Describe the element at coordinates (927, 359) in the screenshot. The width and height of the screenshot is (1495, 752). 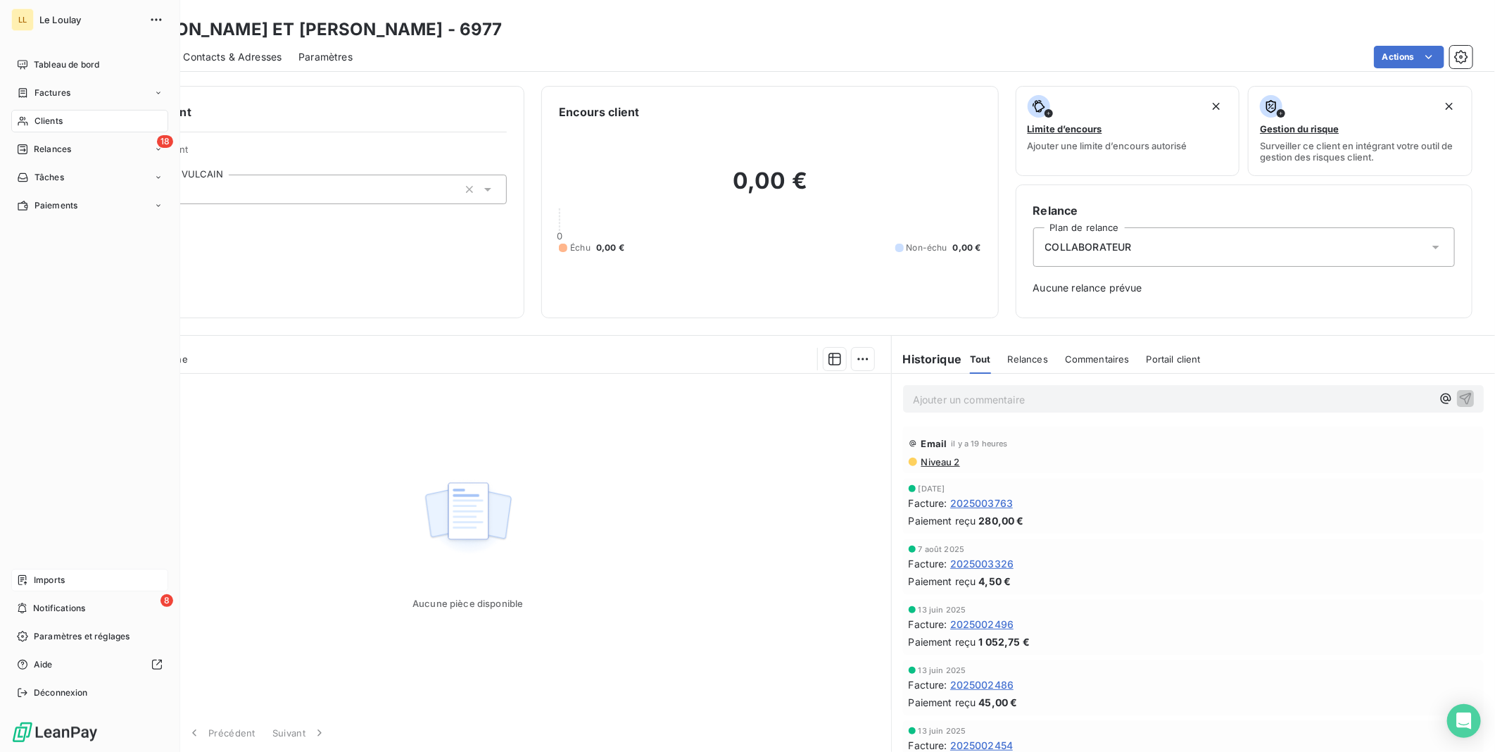
I see `h6: Historique` at that location.